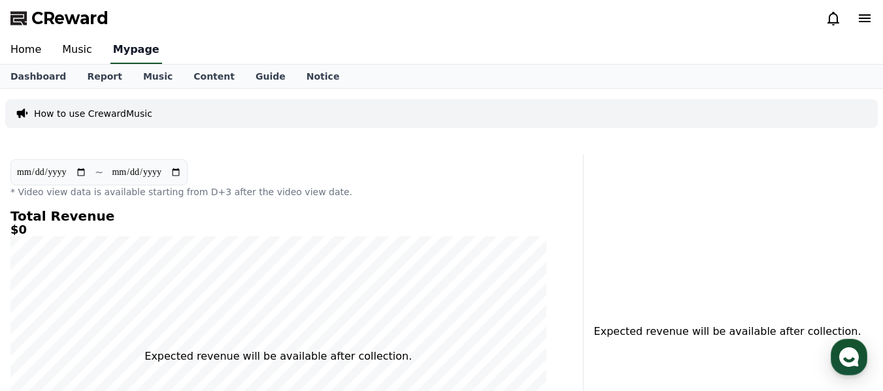  I want to click on a: Home, so click(45, 299).